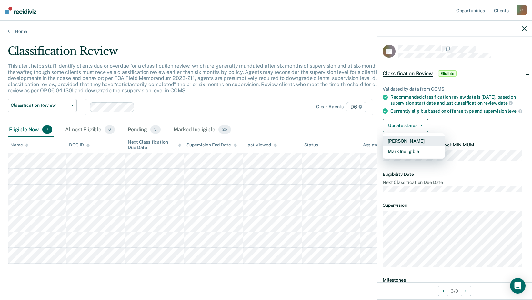  Describe the element at coordinates (518, 286) in the screenshot. I see `div: Open Intercom Messenger` at that location.